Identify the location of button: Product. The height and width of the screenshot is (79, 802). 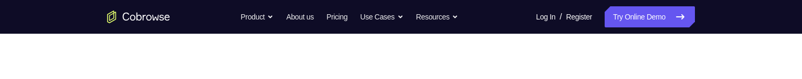
(257, 17).